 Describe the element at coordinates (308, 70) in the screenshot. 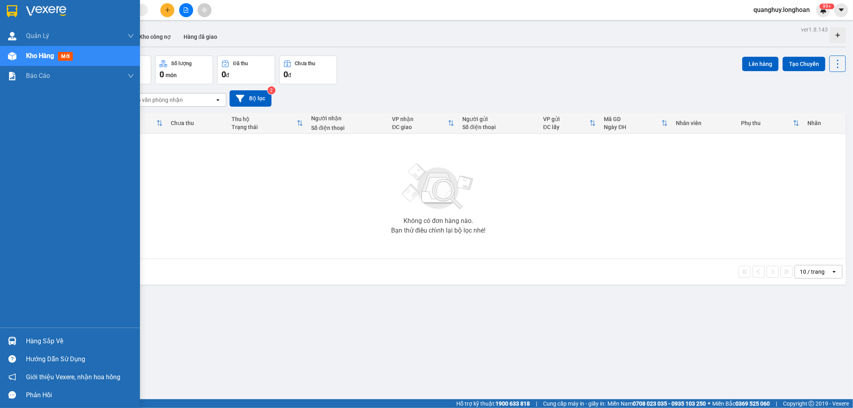

I see `button: Chưa thu0đ` at that location.